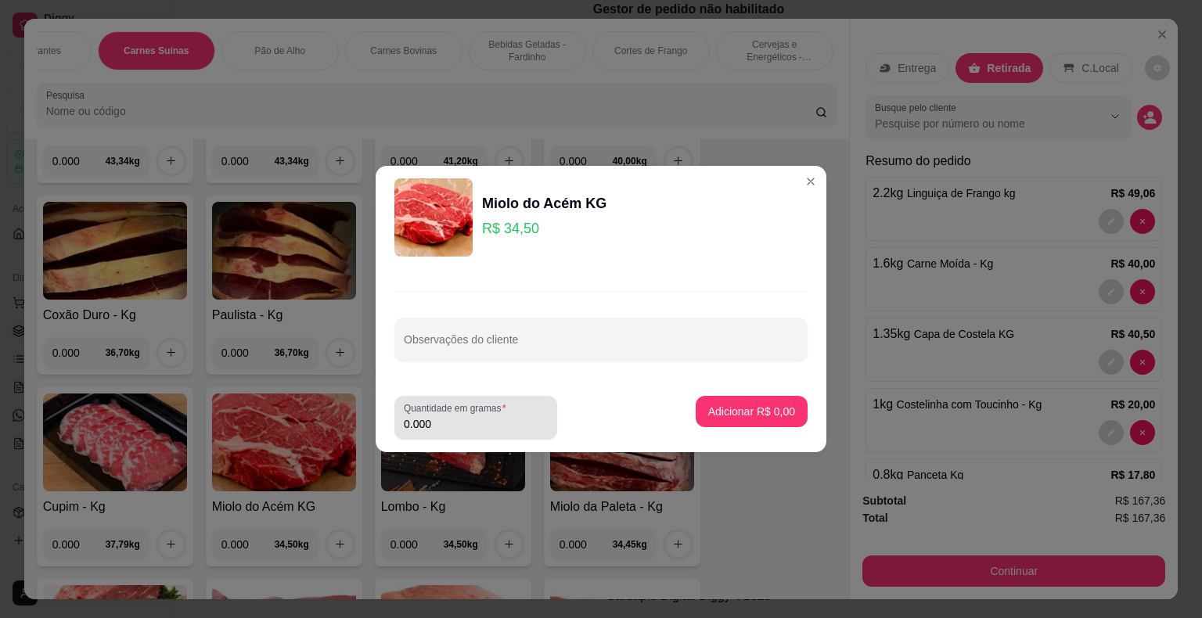 Image resolution: width=1202 pixels, height=618 pixels. What do you see at coordinates (434, 218) in the screenshot?
I see `img: product-image` at bounding box center [434, 218].